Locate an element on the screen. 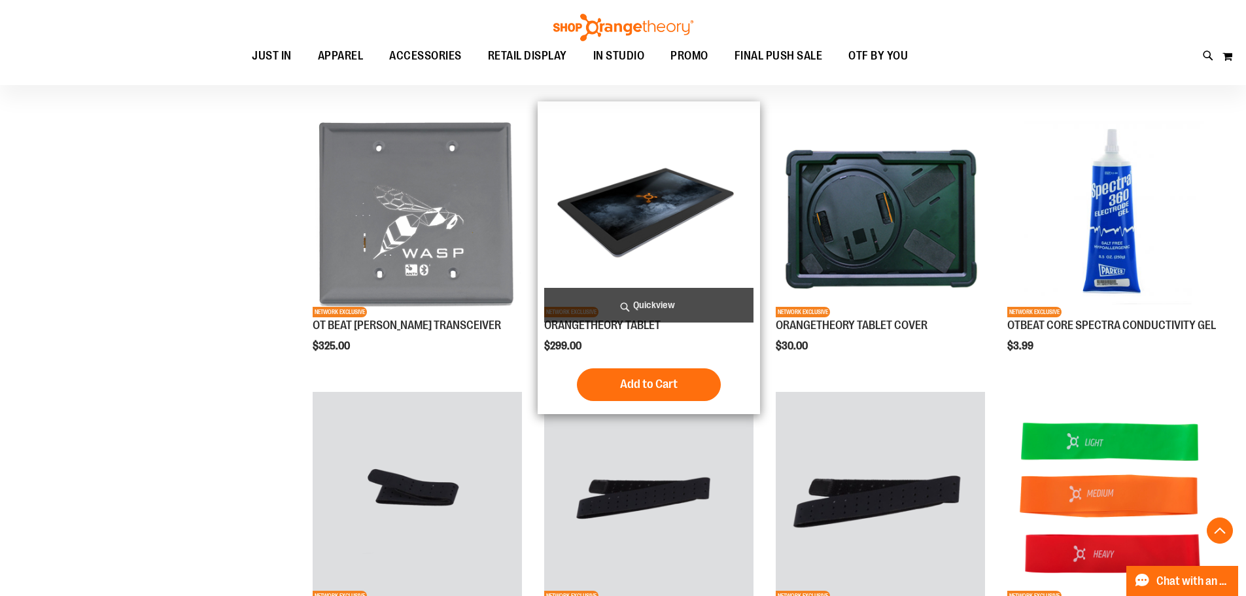  a: Quickview is located at coordinates (649, 305).